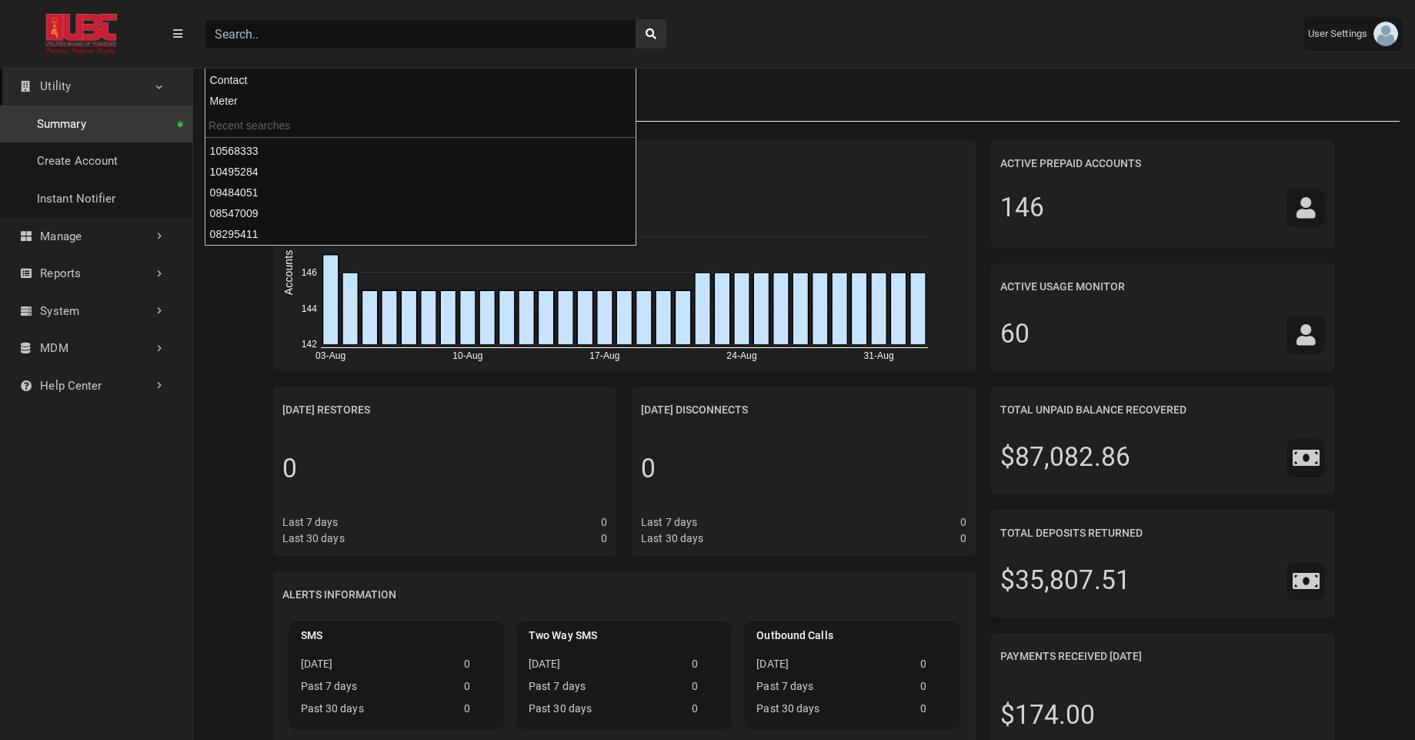 This screenshot has width=1415, height=740. What do you see at coordinates (852, 635) in the screenshot?
I see `h3: Outbound Calls` at bounding box center [852, 635].